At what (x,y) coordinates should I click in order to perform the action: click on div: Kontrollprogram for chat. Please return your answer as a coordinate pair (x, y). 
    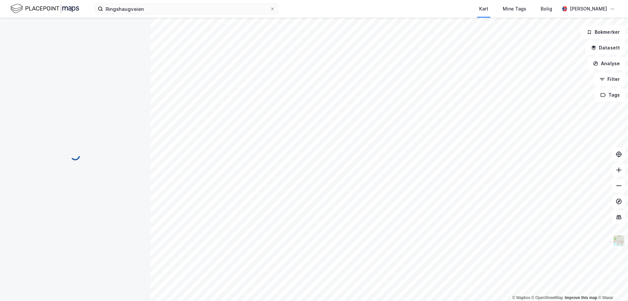
    Looking at the image, I should click on (612, 285).